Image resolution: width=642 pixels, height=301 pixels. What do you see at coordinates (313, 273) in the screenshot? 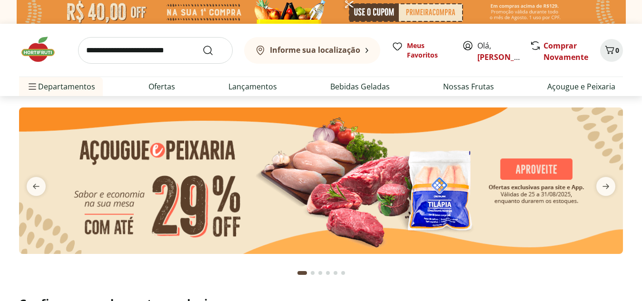
I see `button: Go to page 2 from fs-carousel` at bounding box center [313, 273].